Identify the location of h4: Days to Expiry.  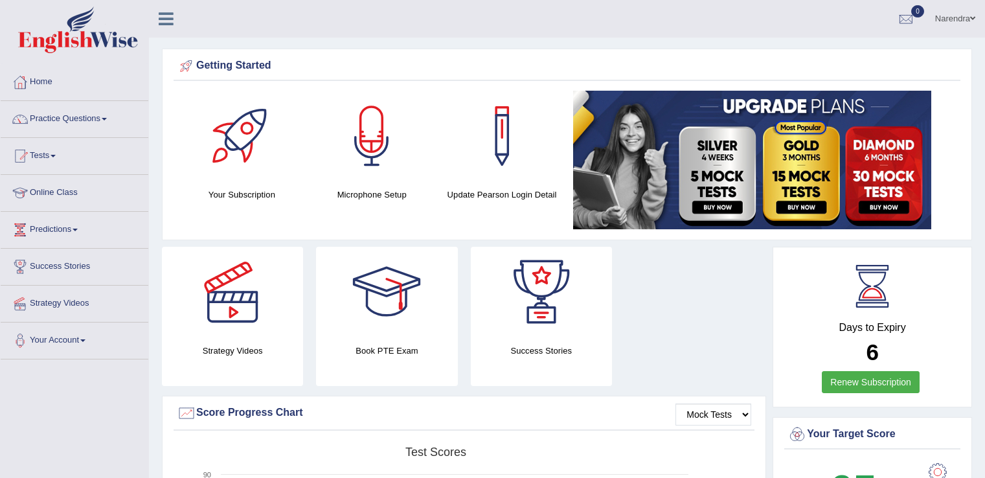
(872, 328).